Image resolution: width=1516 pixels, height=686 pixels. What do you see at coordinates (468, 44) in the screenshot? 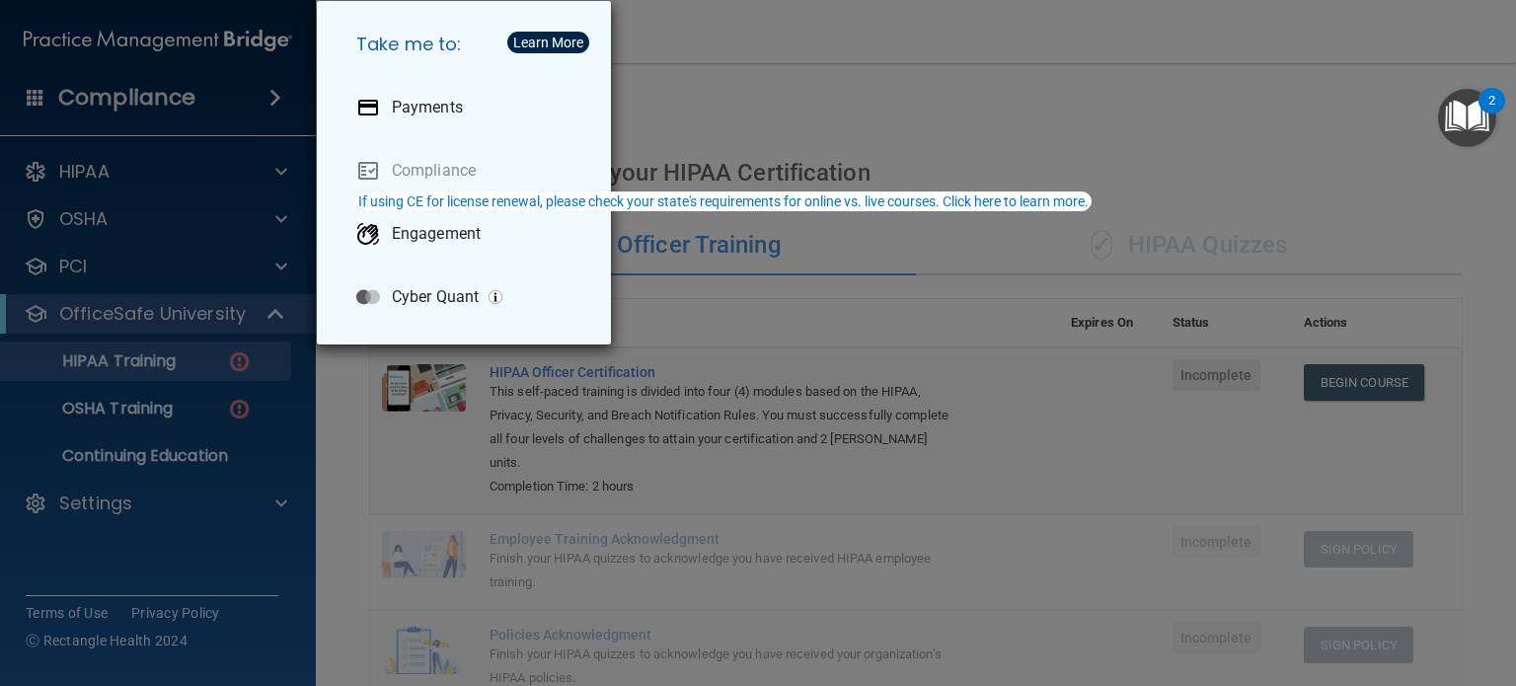
I see `h5: Take me to:` at bounding box center [468, 44].